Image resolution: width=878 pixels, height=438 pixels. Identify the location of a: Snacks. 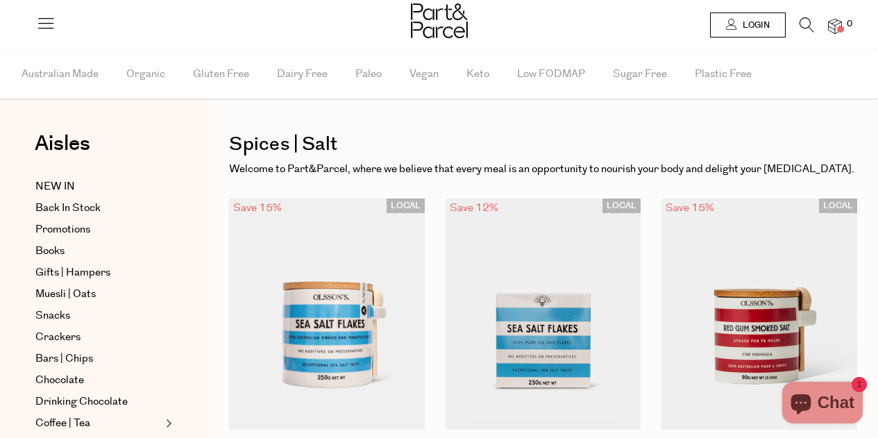
(99, 316).